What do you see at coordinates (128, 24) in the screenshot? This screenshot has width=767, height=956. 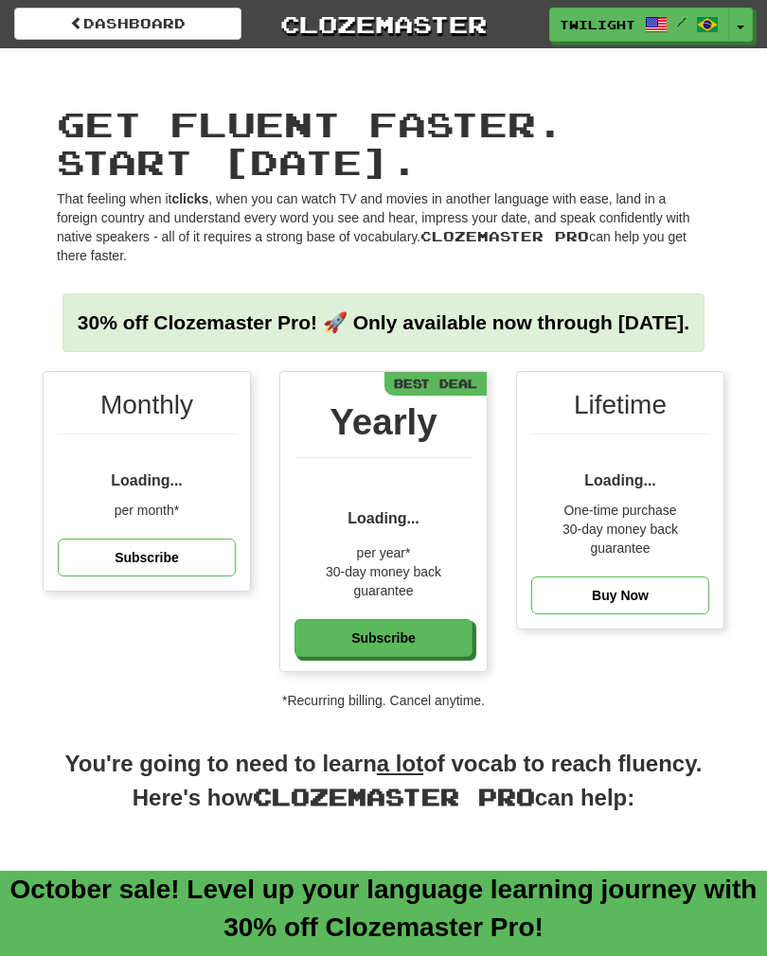 I see `a: Dashboard` at bounding box center [128, 24].